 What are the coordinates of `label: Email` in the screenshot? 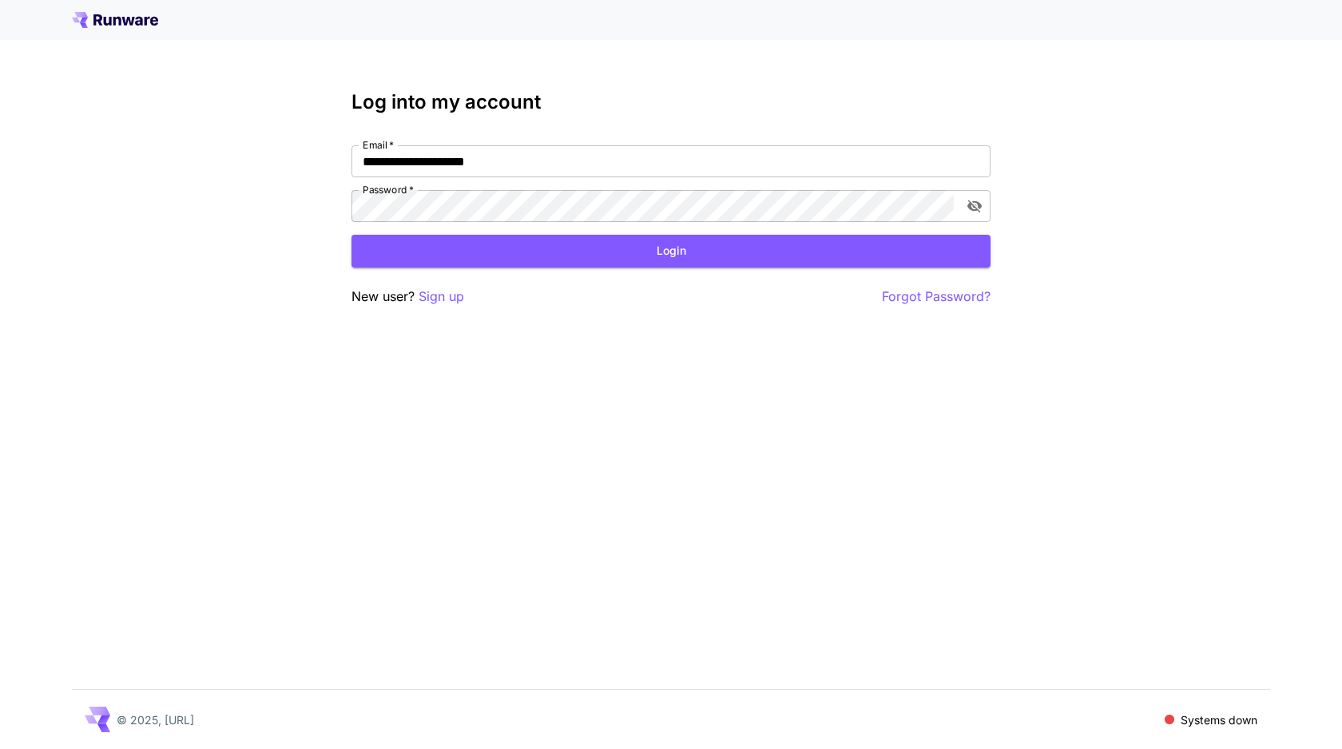 It's located at (378, 145).